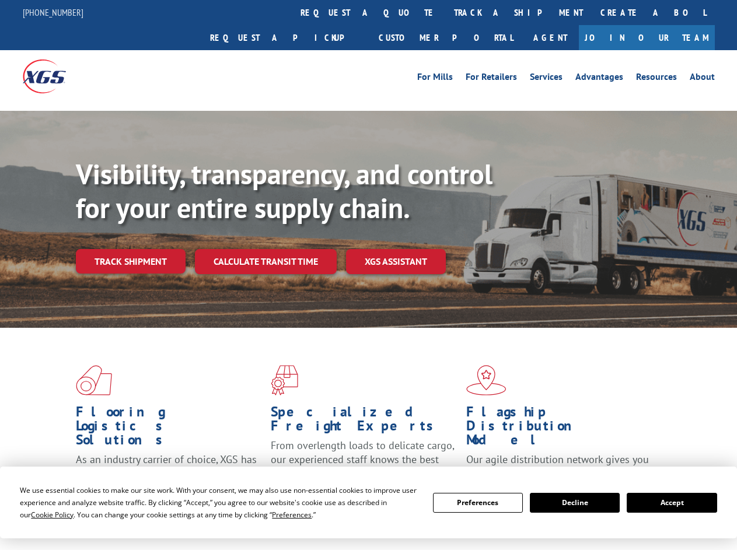 Image resolution: width=737 pixels, height=550 pixels. Describe the element at coordinates (52, 514) in the screenshot. I see `span: Cookie Policy` at that location.